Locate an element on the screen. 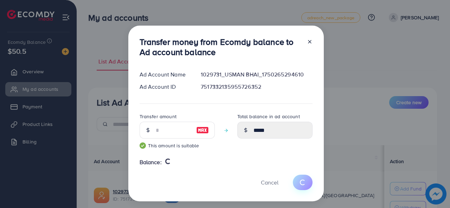 Image resolution: width=450 pixels, height=208 pixels. small: This amount is suitable is located at coordinates (177, 146).